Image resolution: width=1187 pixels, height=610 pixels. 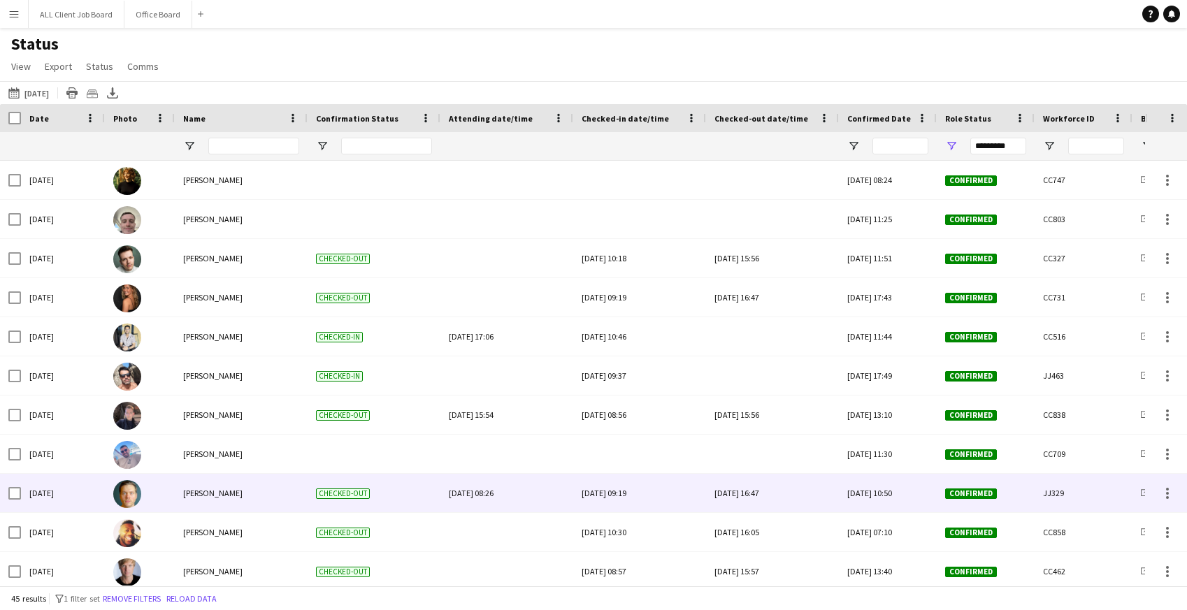 What do you see at coordinates (127, 455) in the screenshot?
I see `img: Ashley Roberts` at bounding box center [127, 455].